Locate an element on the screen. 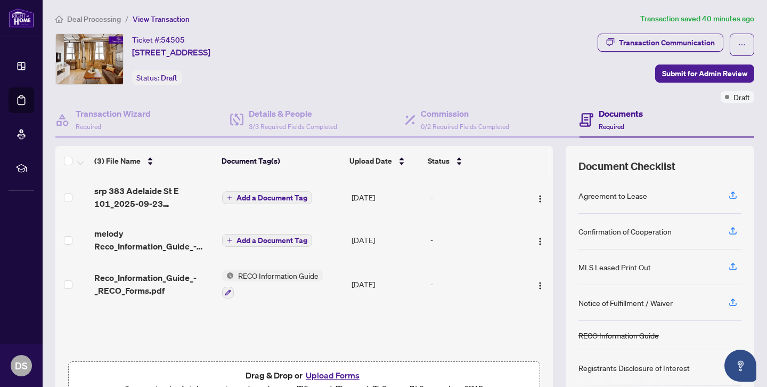 The width and height of the screenshot is (767, 387). div: Agreement to Lease is located at coordinates (612, 195).